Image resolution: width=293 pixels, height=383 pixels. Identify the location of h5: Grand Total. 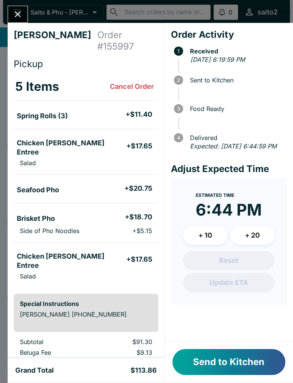
(34, 371).